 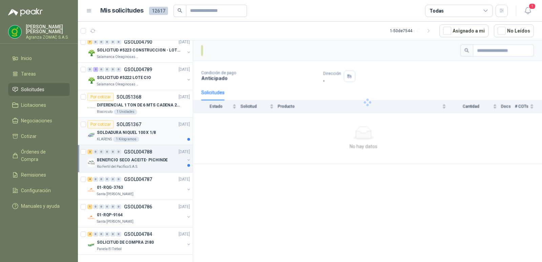 What do you see at coordinates (132, 160) in the screenshot?
I see `p: BENEFICIO SECO ACEITE- PICHINDE` at bounding box center [132, 160].